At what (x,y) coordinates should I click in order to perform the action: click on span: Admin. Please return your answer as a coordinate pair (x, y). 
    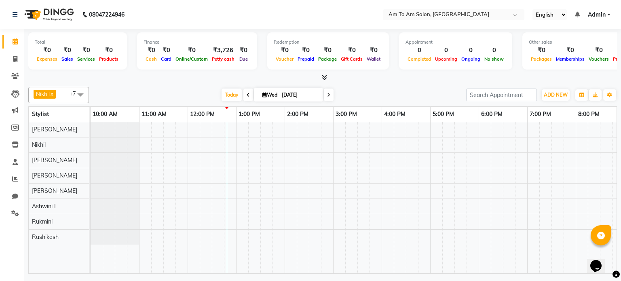
    Looking at the image, I should click on (597, 15).